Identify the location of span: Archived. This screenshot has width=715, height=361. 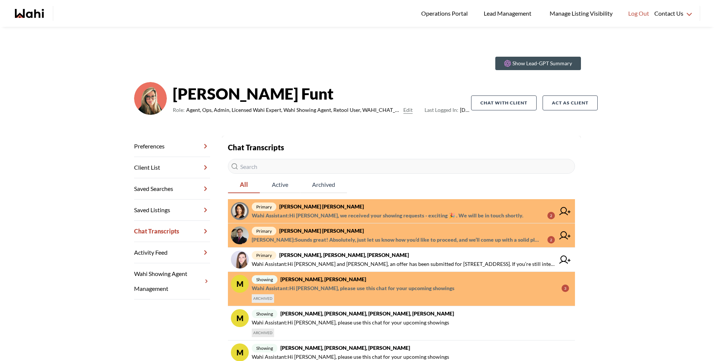
(324, 184).